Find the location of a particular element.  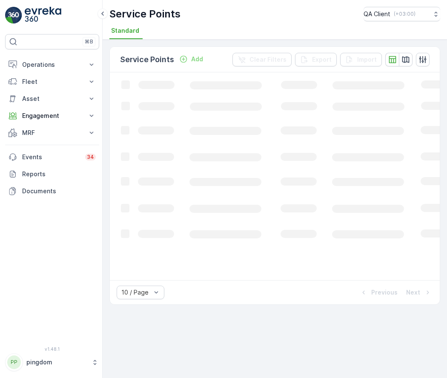

p: Export is located at coordinates (322, 60).